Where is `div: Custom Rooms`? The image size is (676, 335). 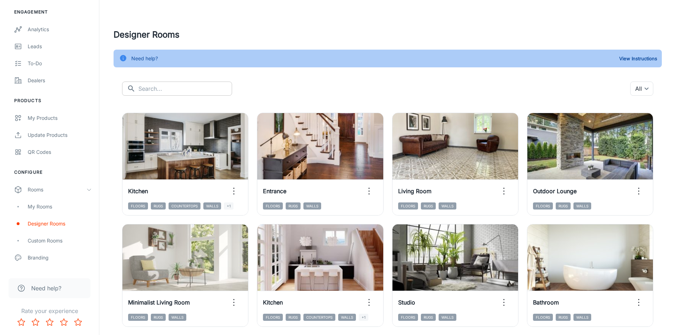 div: Custom Rooms is located at coordinates (60, 241).